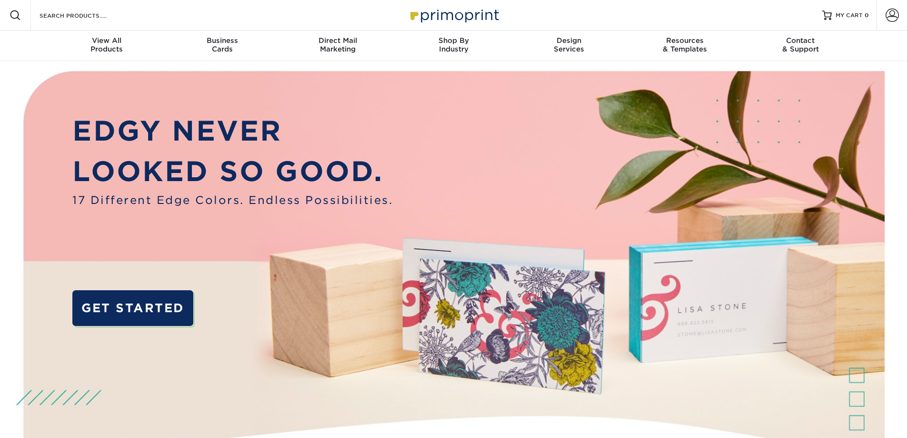  Describe the element at coordinates (222, 46) in the screenshot. I see `a: BusinessCards` at that location.